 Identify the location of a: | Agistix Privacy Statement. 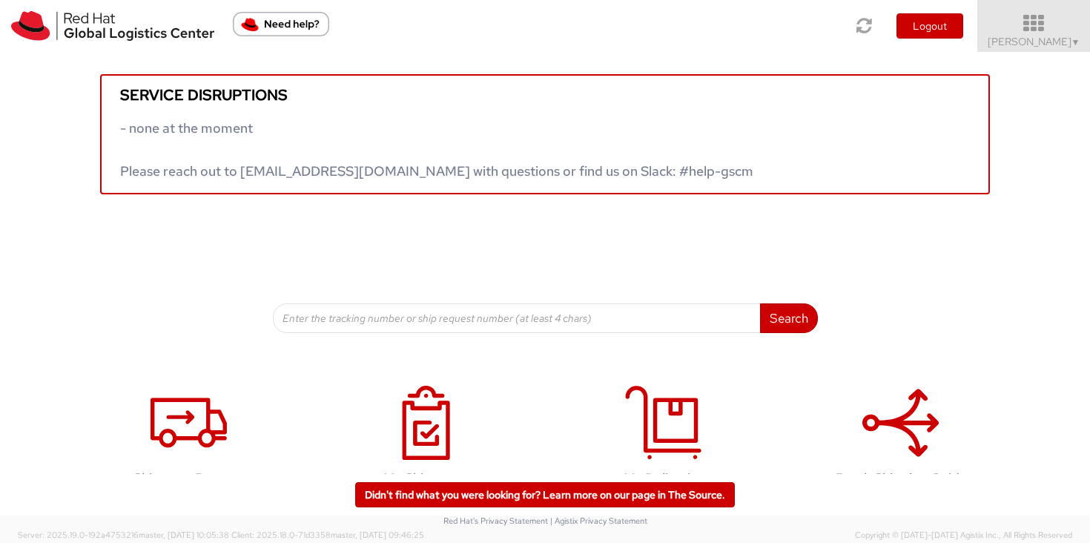
(599, 521).